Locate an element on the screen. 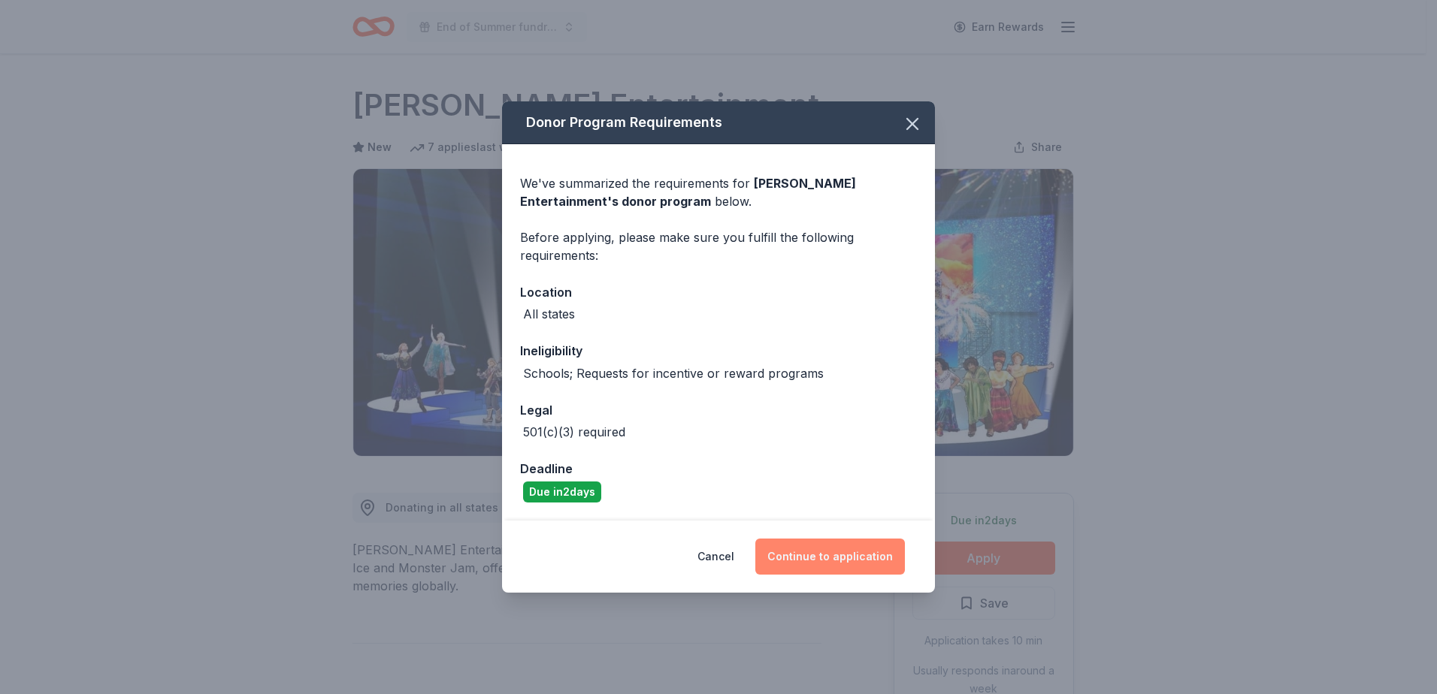 This screenshot has height=694, width=1437. button: Continue to application is located at coordinates (829, 557).